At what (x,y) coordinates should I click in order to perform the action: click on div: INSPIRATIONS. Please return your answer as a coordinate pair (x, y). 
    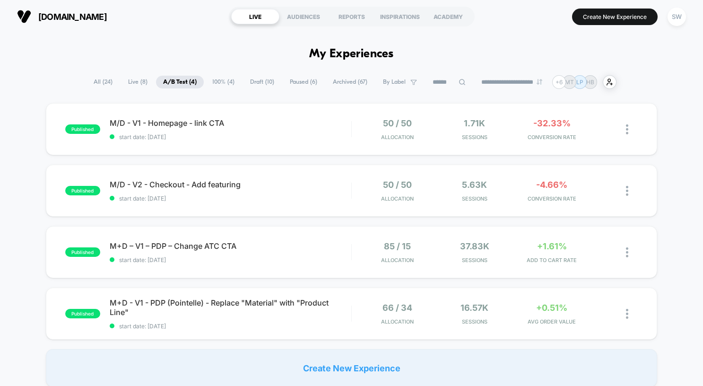
    Looking at the image, I should click on (400, 17).